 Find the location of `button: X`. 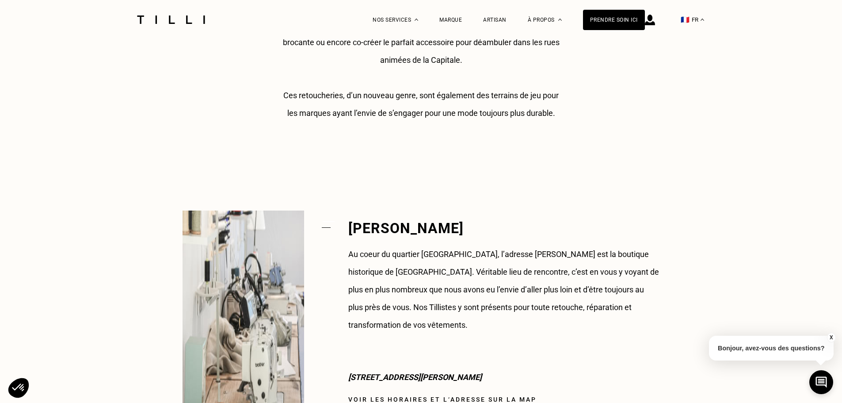

button: X is located at coordinates (831, 337).